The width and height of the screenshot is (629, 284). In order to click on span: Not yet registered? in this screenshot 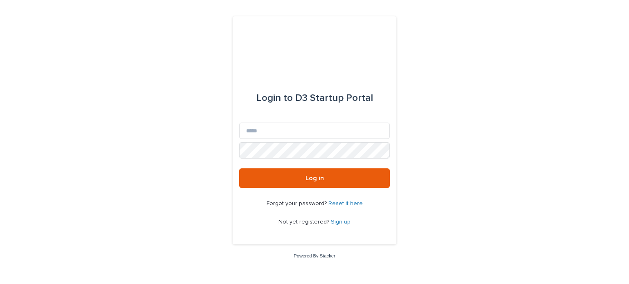, I will do `click(304, 222)`.